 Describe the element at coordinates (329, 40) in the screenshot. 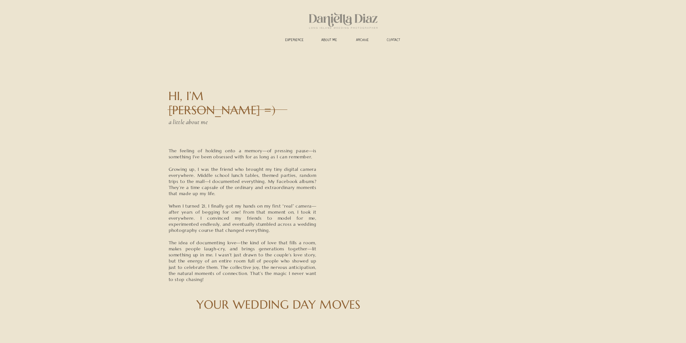

I see `a: ABOUT ME` at that location.